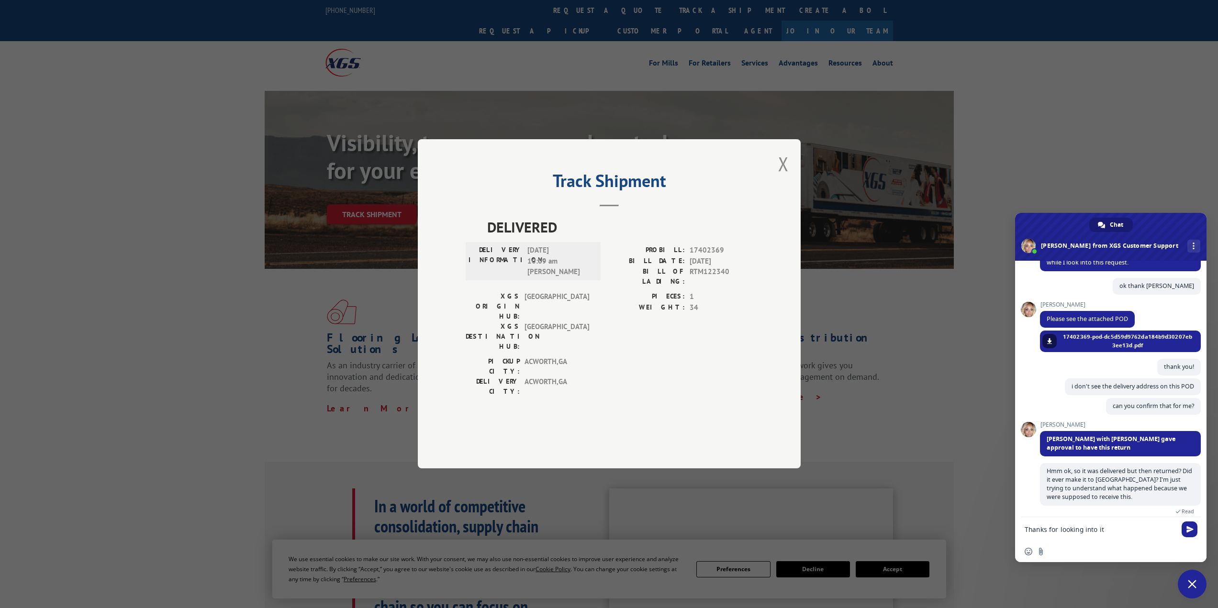  Describe the element at coordinates (492, 367) in the screenshot. I see `label: PICKUP CITY:` at that location.